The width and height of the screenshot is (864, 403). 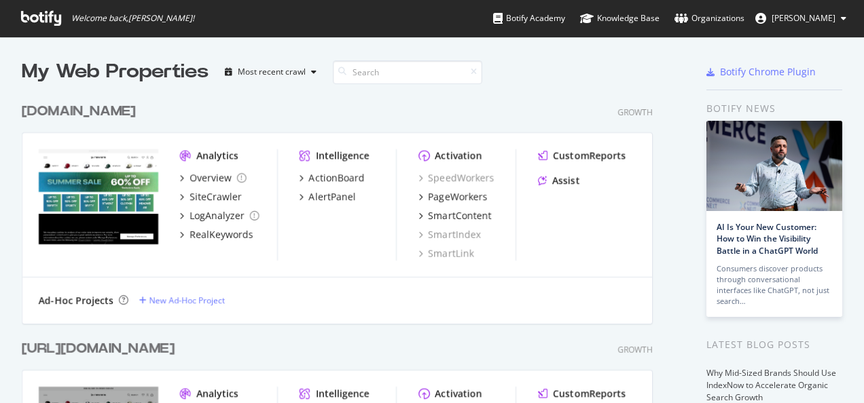 What do you see at coordinates (774, 109) in the screenshot?
I see `div: Botify news` at bounding box center [774, 109].